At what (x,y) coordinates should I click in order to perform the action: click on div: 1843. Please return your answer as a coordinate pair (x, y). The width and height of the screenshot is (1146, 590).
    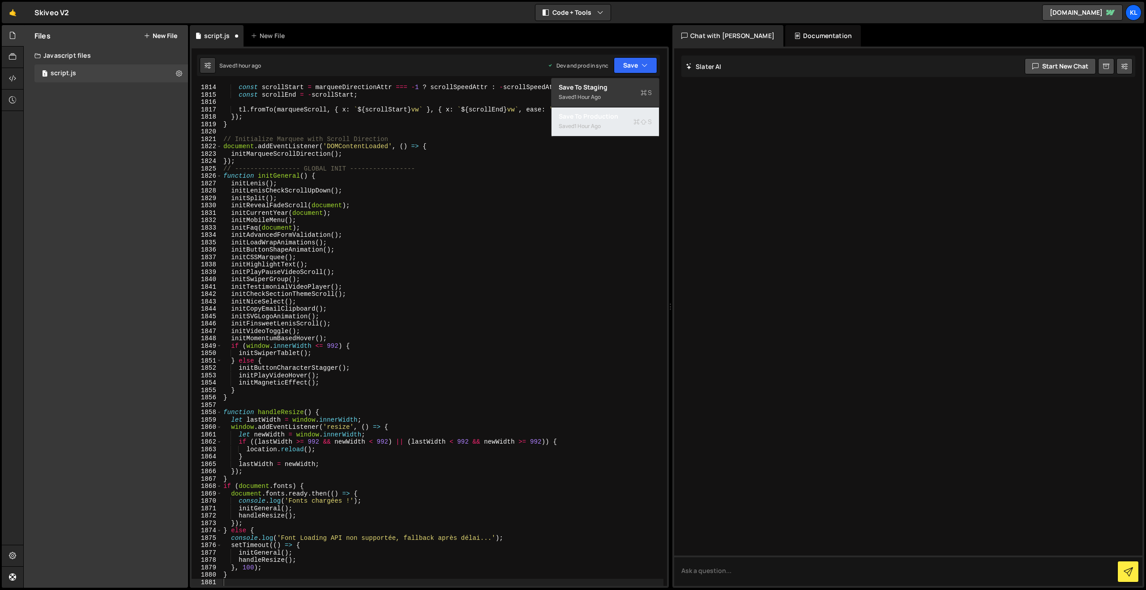
    Looking at the image, I should click on (207, 302).